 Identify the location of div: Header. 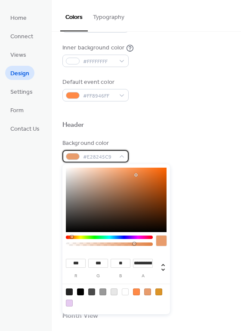
(73, 125).